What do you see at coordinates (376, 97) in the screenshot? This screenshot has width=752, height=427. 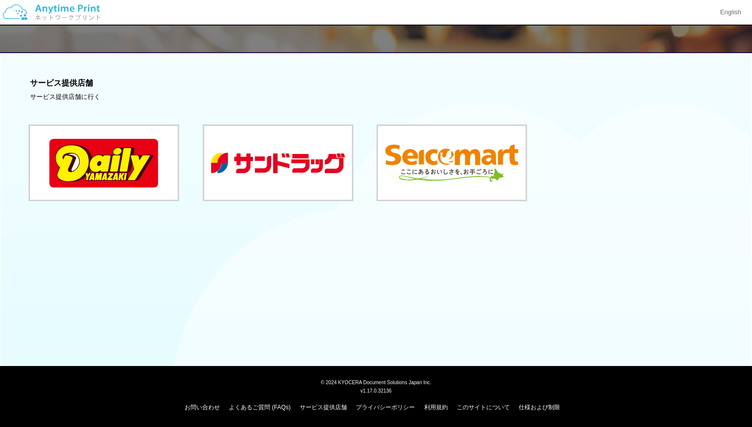 I see `div: サービス提供店舗に行く` at bounding box center [376, 97].